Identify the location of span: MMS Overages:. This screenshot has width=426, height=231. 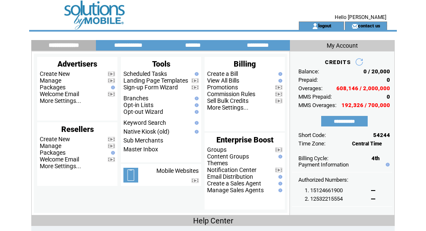
(317, 105).